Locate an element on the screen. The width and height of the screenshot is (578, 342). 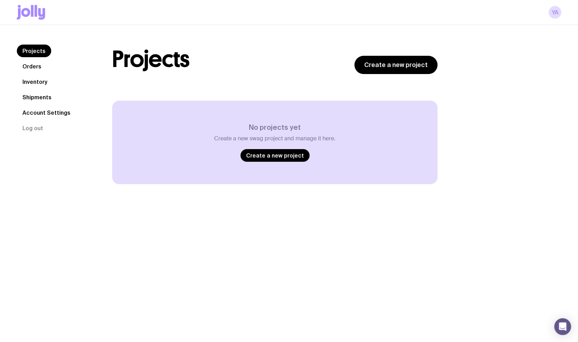
p: Create a new swag project and manage it here. is located at coordinates (275, 139).